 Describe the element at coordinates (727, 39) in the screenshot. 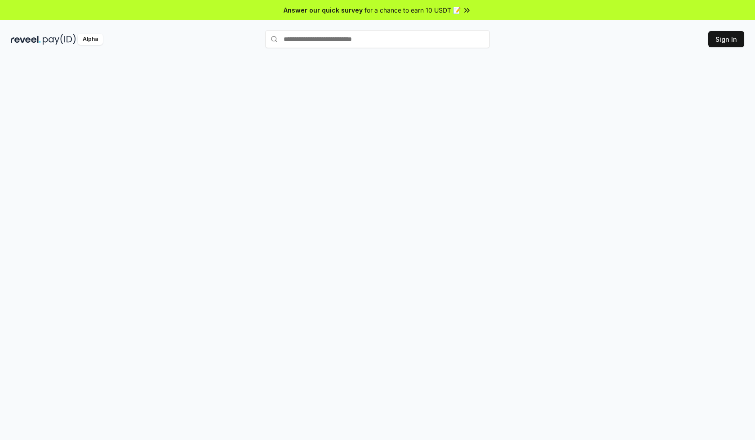

I see `button: Sign In` at that location.